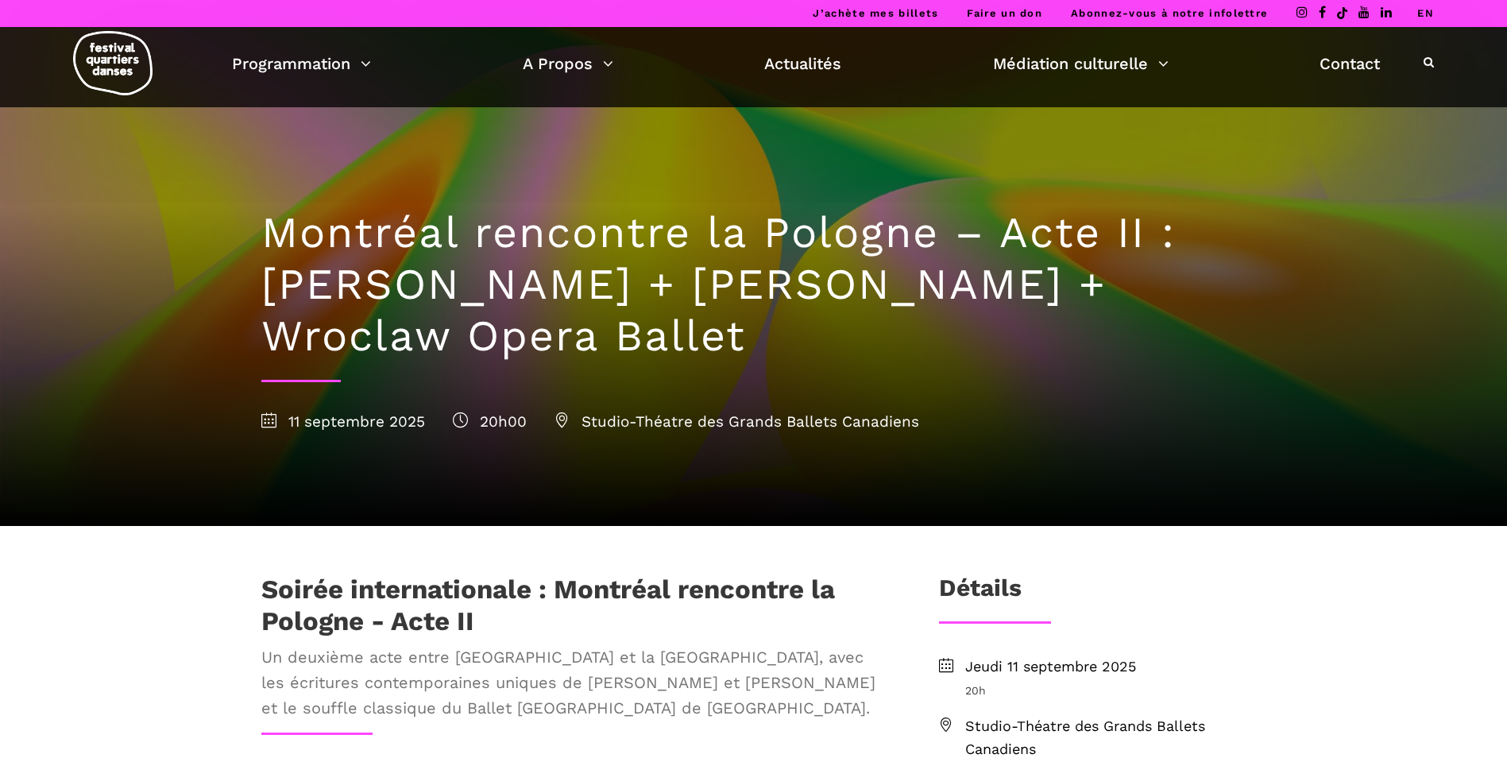  Describe the element at coordinates (1350, 64) in the screenshot. I see `a: Contact` at that location.